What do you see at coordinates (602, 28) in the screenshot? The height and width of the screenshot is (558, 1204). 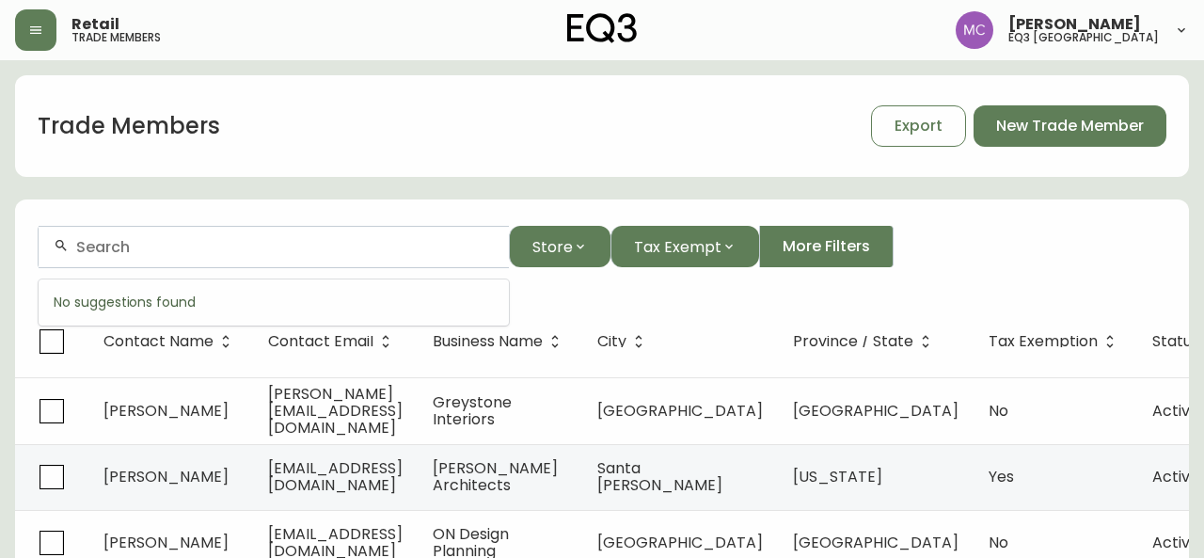 I see `img: logo` at bounding box center [602, 28].